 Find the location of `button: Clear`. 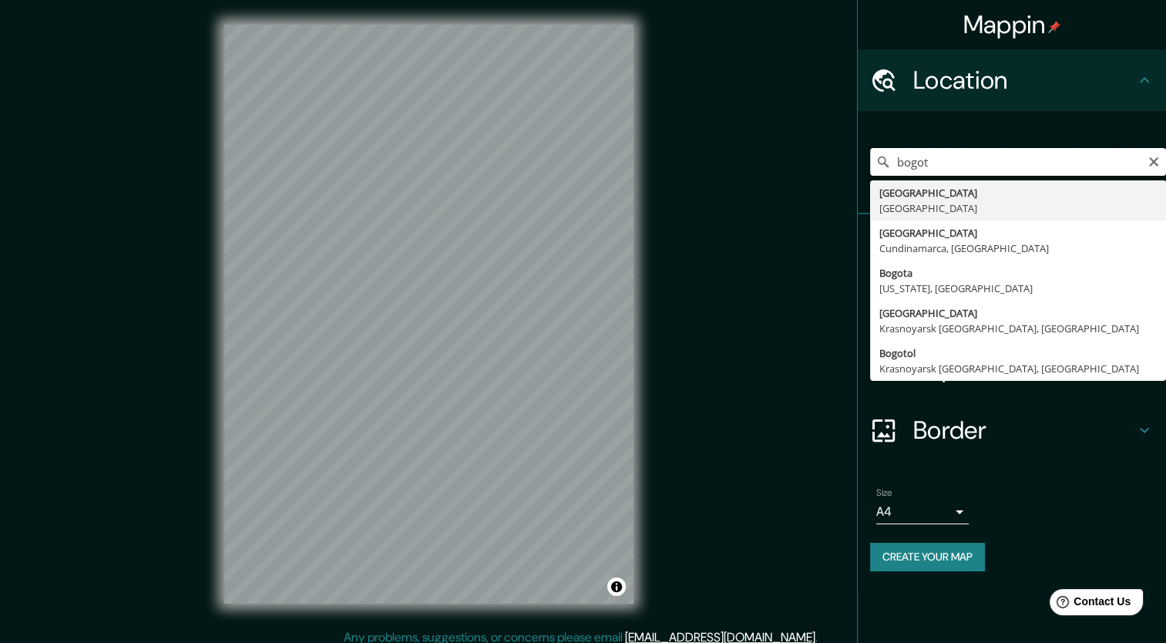

button: Clear is located at coordinates (1154, 160).